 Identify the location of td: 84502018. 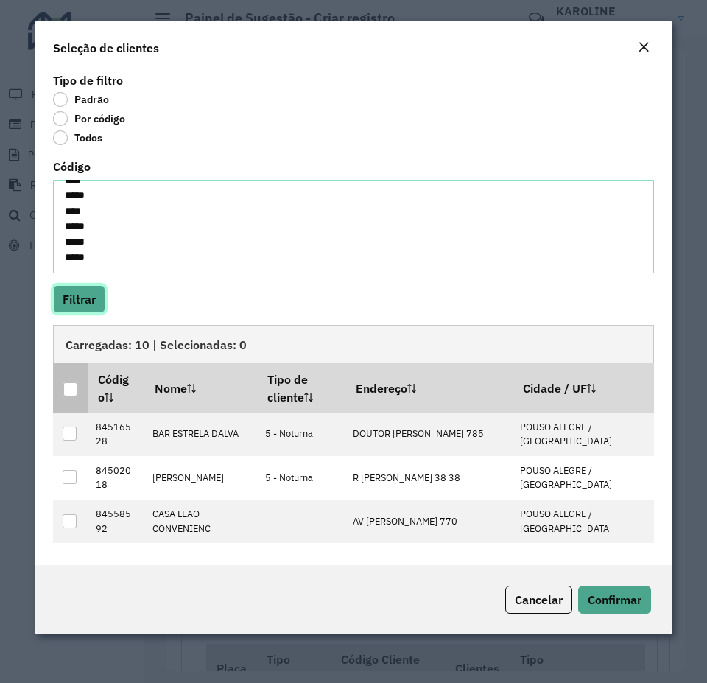
(116, 477).